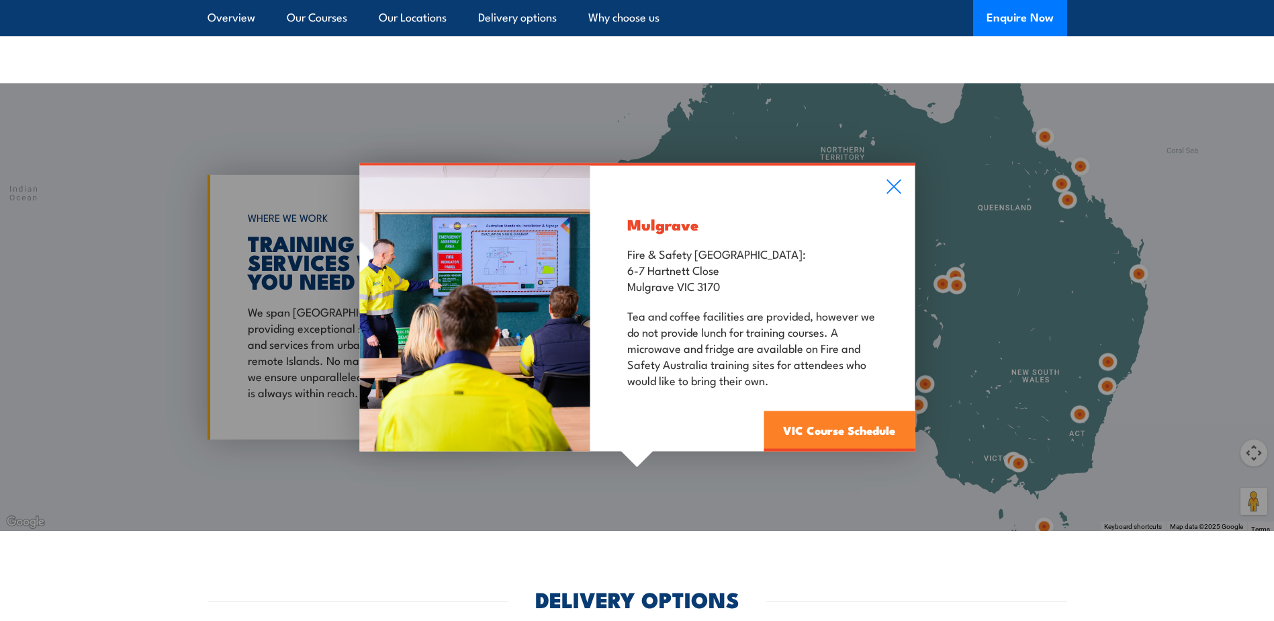 The width and height of the screenshot is (1274, 621). What do you see at coordinates (475, 308) in the screenshot?
I see `img: Fire Safety Advisor training in a classroom with a trainer showing safety information on a tv scr...` at bounding box center [475, 308].